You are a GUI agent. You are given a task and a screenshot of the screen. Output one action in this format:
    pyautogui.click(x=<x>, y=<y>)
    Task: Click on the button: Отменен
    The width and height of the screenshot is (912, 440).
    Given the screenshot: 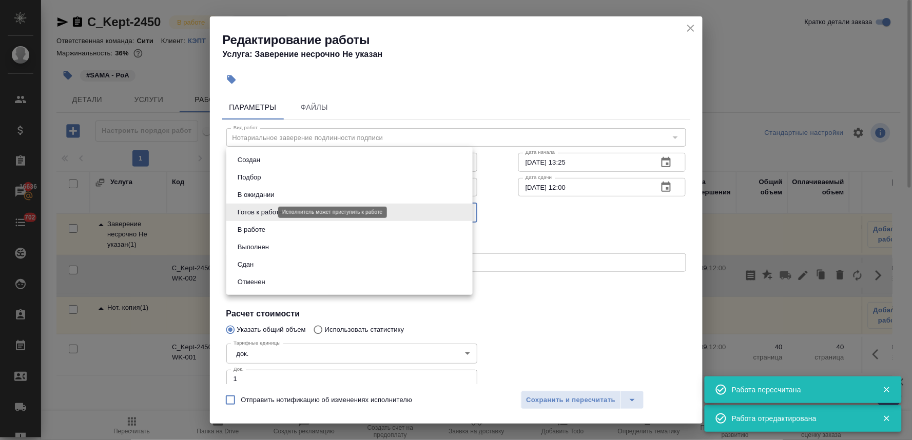 What is the action you would take?
    pyautogui.click(x=251, y=282)
    